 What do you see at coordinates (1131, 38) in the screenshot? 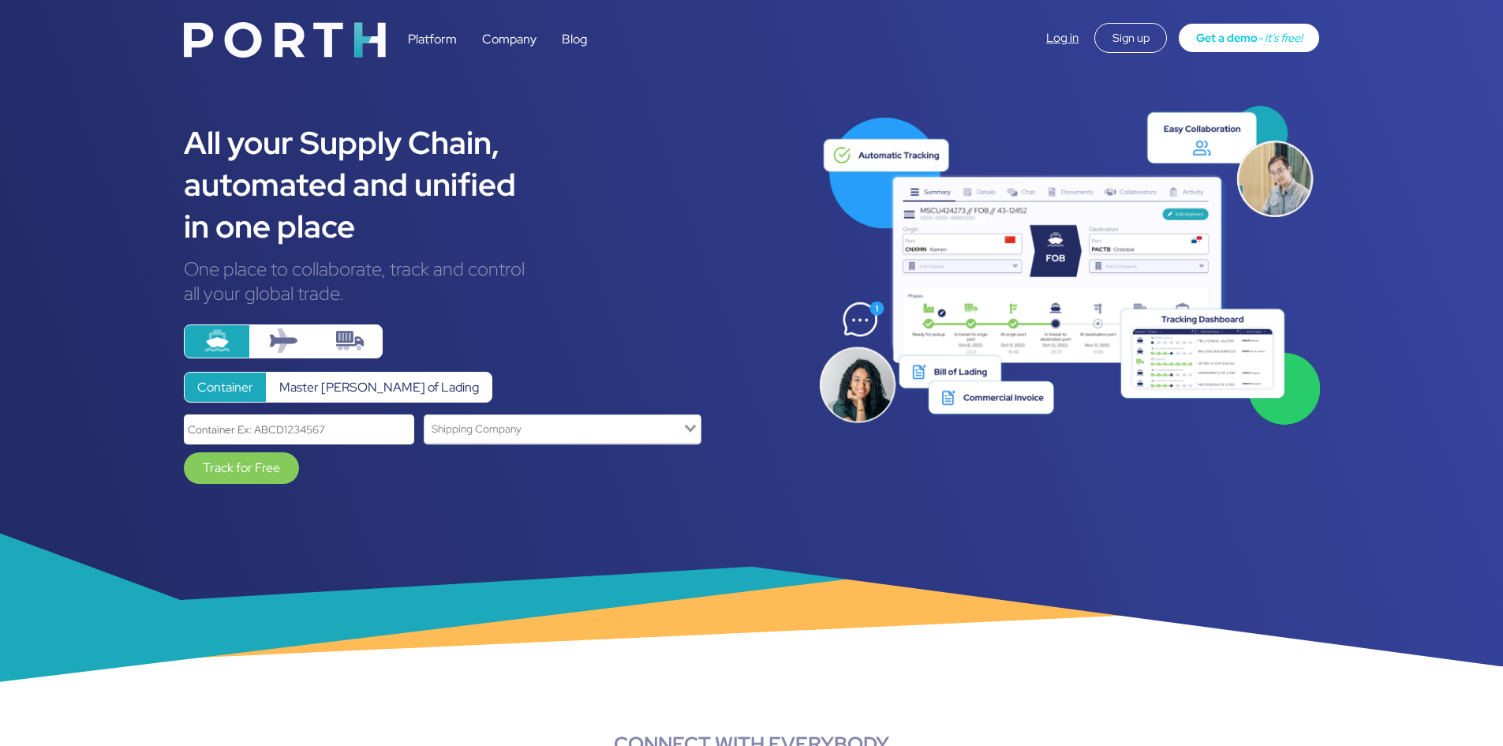
I see `div: Sign up` at bounding box center [1131, 38].